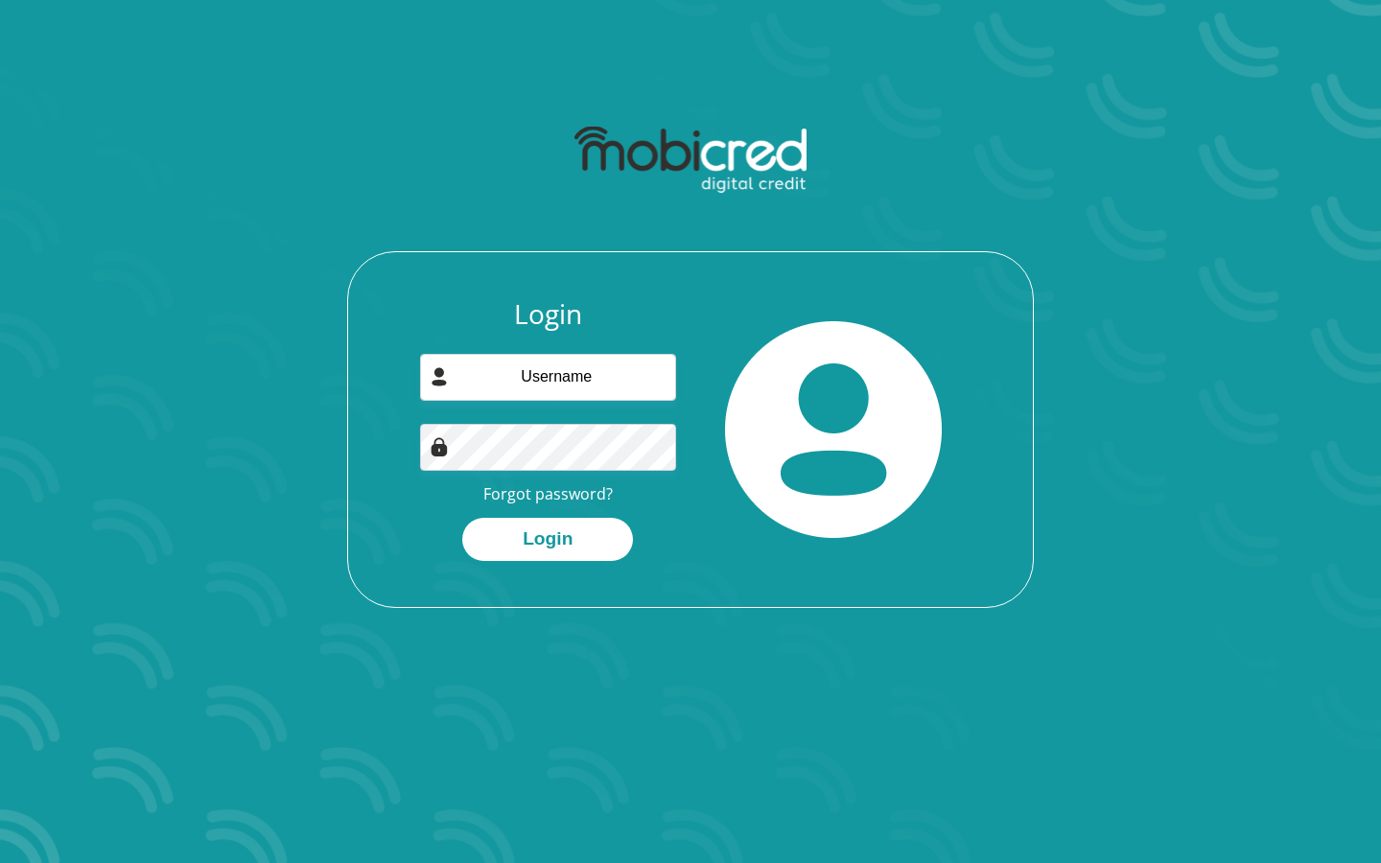 Image resolution: width=1381 pixels, height=863 pixels. What do you see at coordinates (548, 377) in the screenshot?
I see `input: Username` at bounding box center [548, 377].